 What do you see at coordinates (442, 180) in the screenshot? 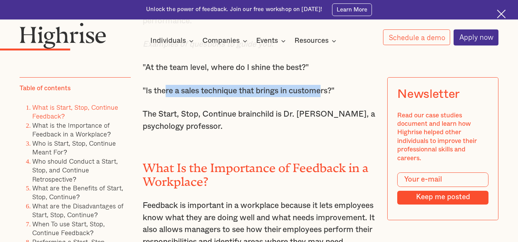
I see `input: Your e-mail` at bounding box center [442, 180].